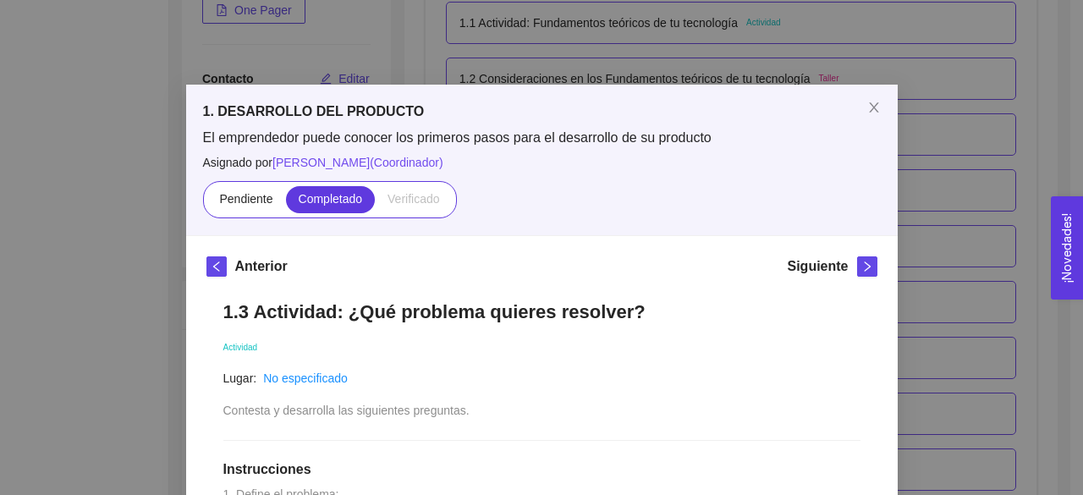  I want to click on span: Actividad, so click(240, 347).